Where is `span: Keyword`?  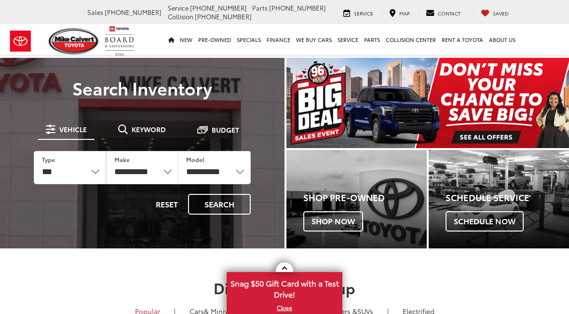
span: Keyword is located at coordinates (149, 129).